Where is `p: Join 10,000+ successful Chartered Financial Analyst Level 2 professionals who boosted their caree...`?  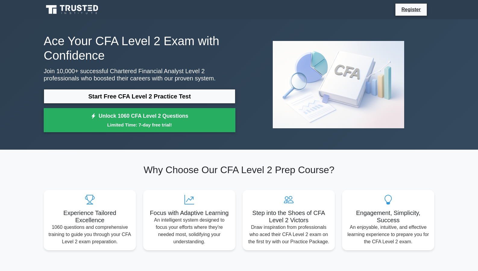
p: Join 10,000+ successful Chartered Financial Analyst Level 2 professionals who boosted their caree... is located at coordinates (140, 75).